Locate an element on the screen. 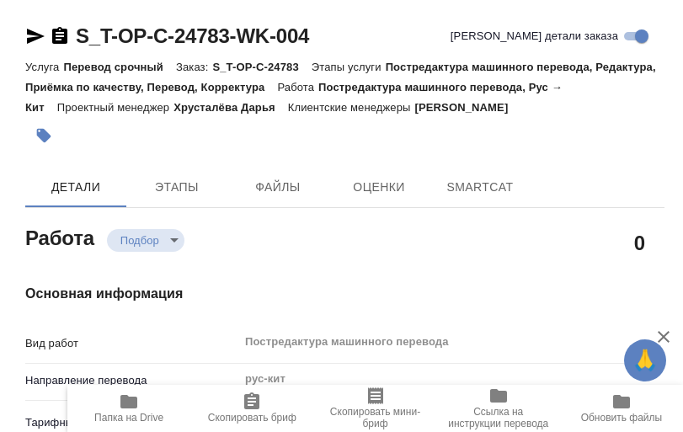 The width and height of the screenshot is (683, 432). p: Услуга is located at coordinates (44, 66).